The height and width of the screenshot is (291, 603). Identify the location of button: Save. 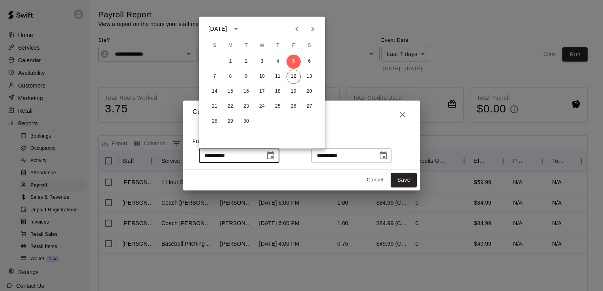
(404, 180).